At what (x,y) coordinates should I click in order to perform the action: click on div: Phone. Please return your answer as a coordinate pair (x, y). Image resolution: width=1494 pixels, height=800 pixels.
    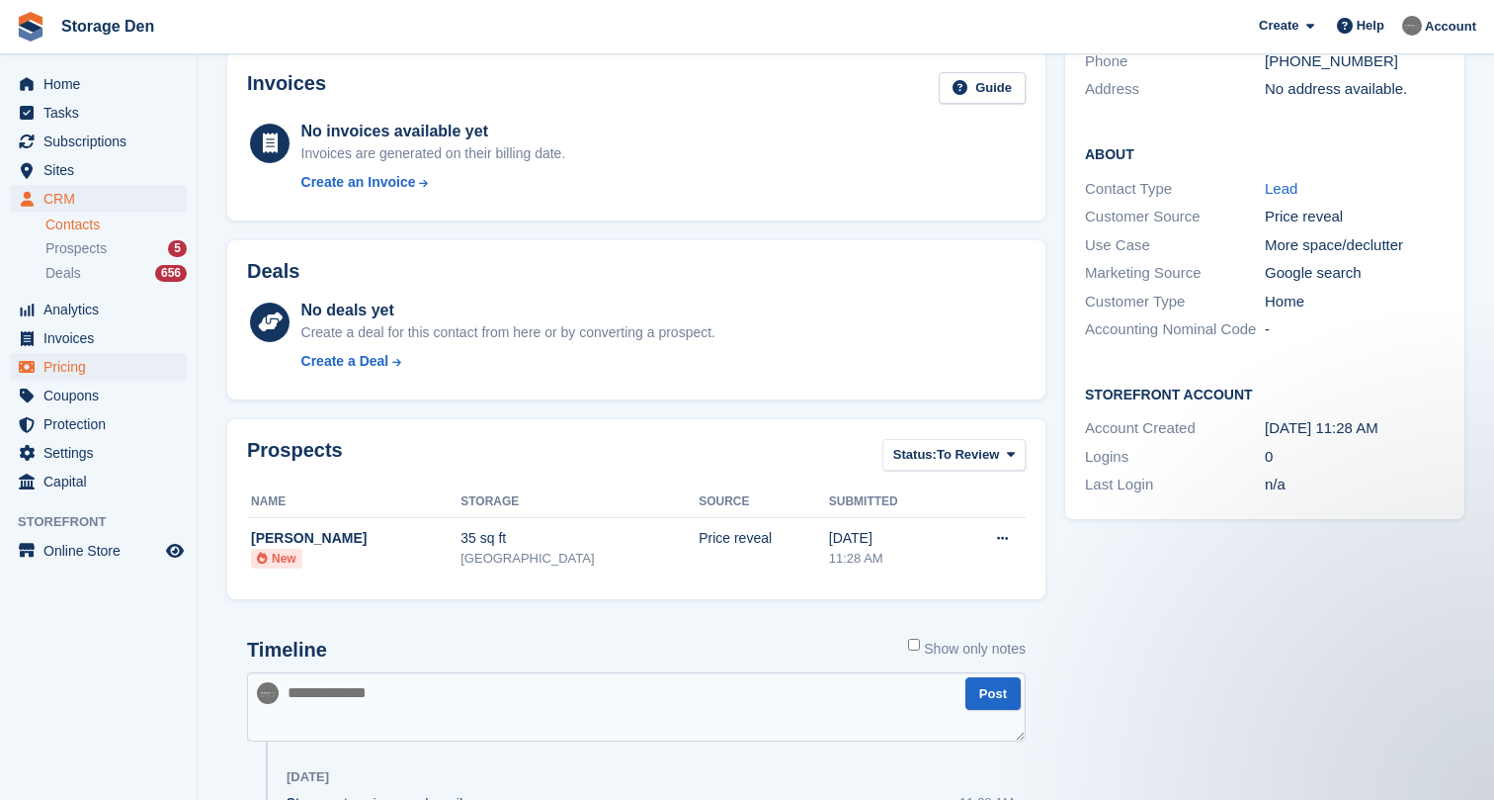
    Looking at the image, I should click on (1175, 61).